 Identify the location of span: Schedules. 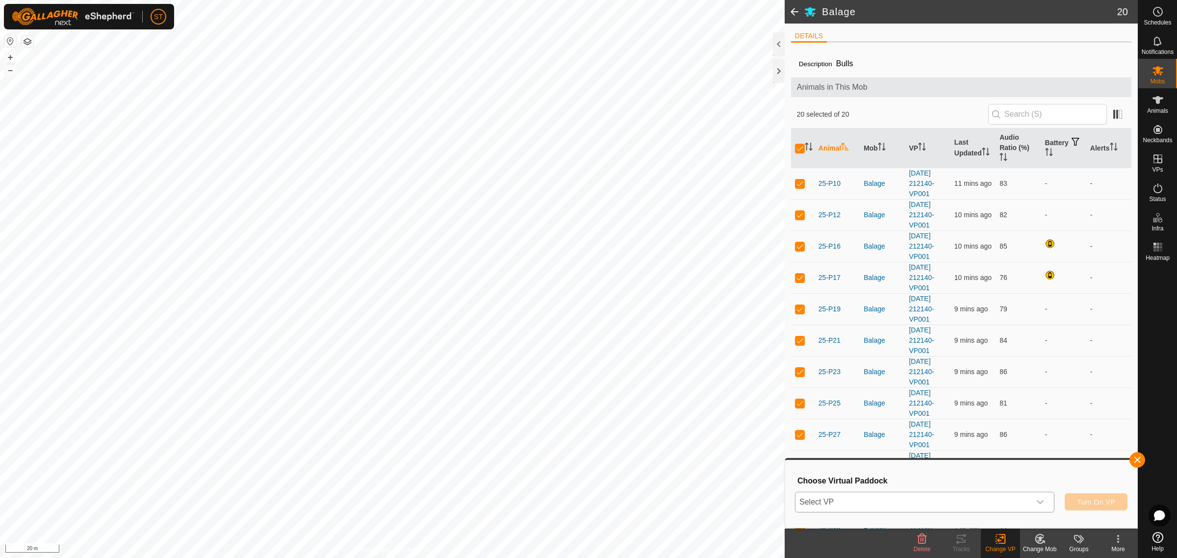
(1157, 23).